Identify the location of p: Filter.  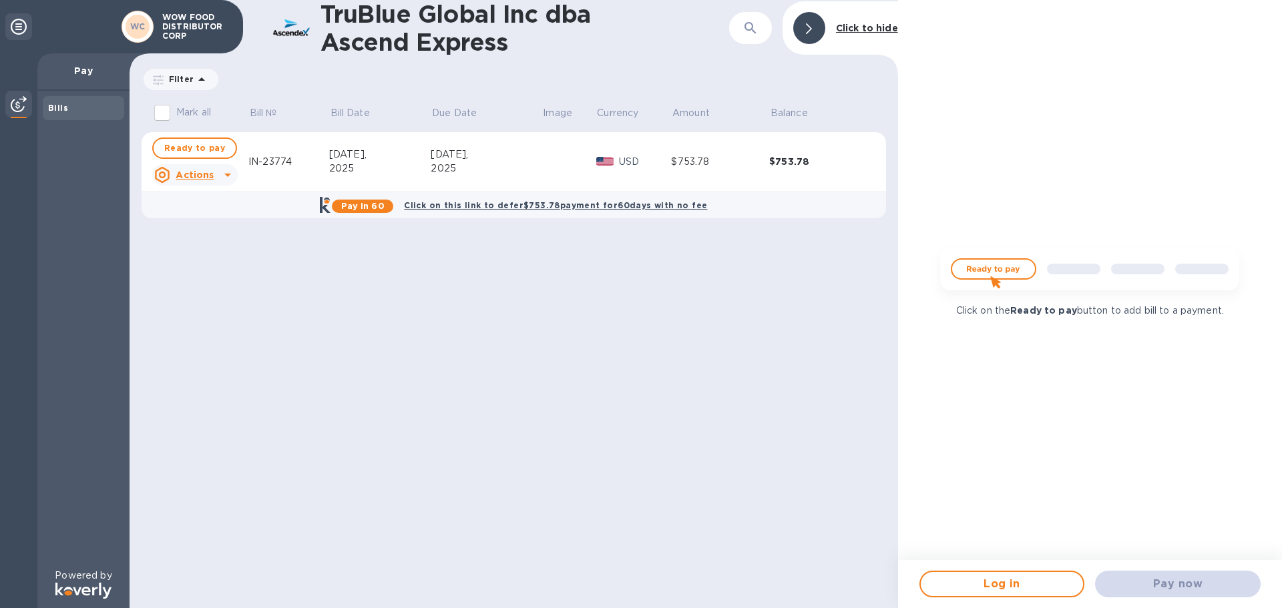
(178, 79).